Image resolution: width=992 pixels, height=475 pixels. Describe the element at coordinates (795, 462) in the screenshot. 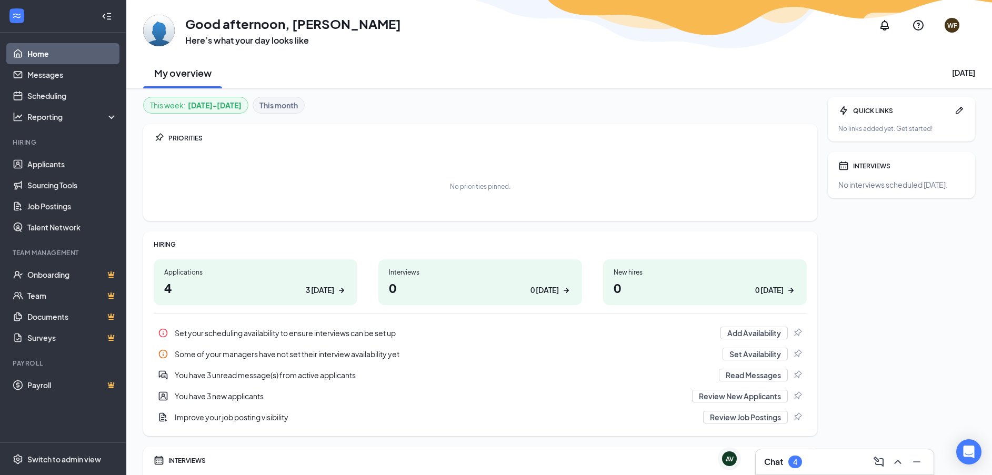

I see `div: 4` at that location.